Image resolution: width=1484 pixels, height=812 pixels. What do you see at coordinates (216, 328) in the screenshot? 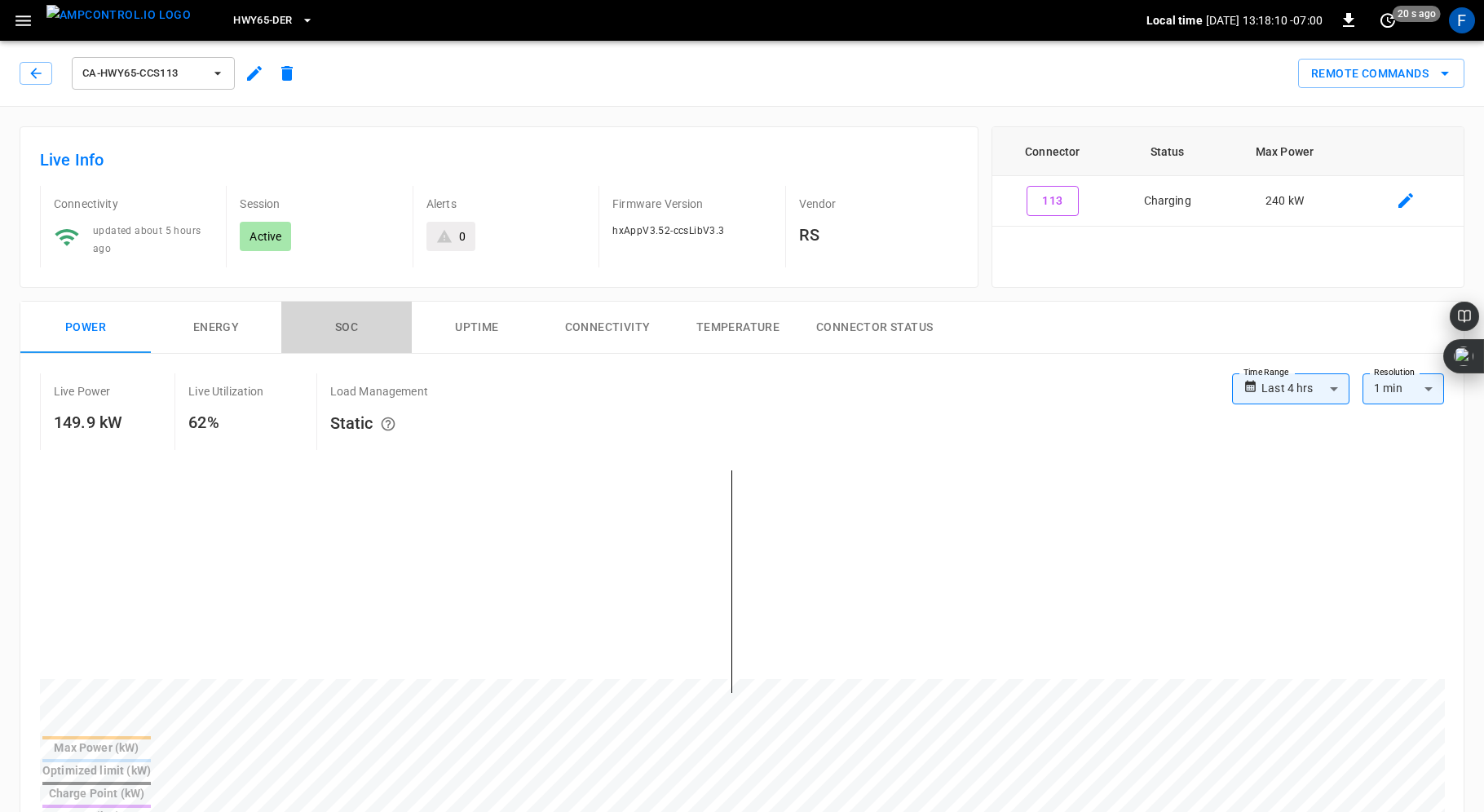
I see `button: Energy` at bounding box center [216, 328].